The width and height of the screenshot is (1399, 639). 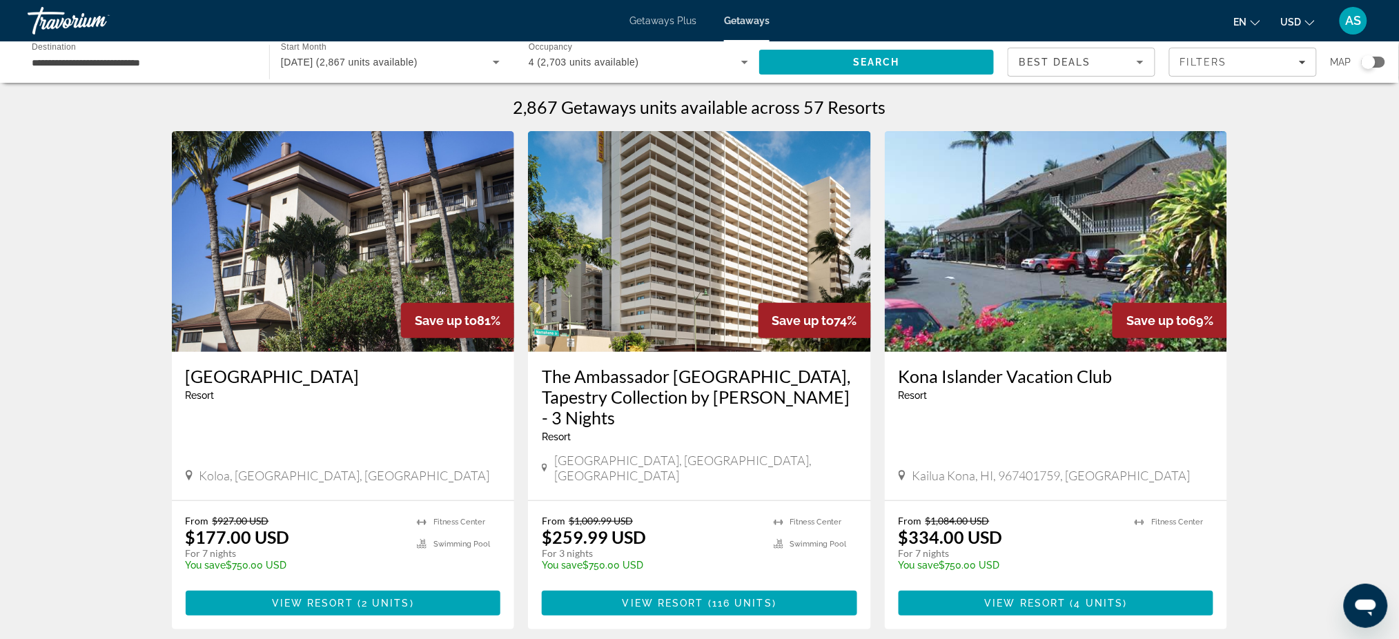 I want to click on span: 4 (2,703 units available), so click(x=584, y=62).